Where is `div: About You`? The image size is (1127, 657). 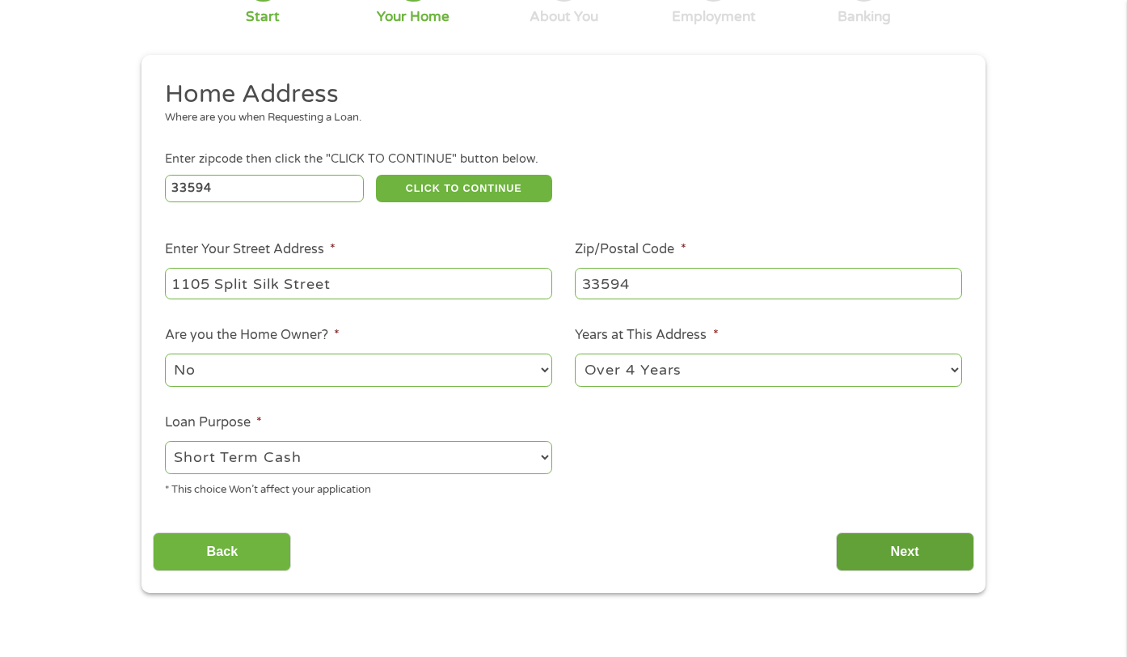 div: About You is located at coordinates (564, 17).